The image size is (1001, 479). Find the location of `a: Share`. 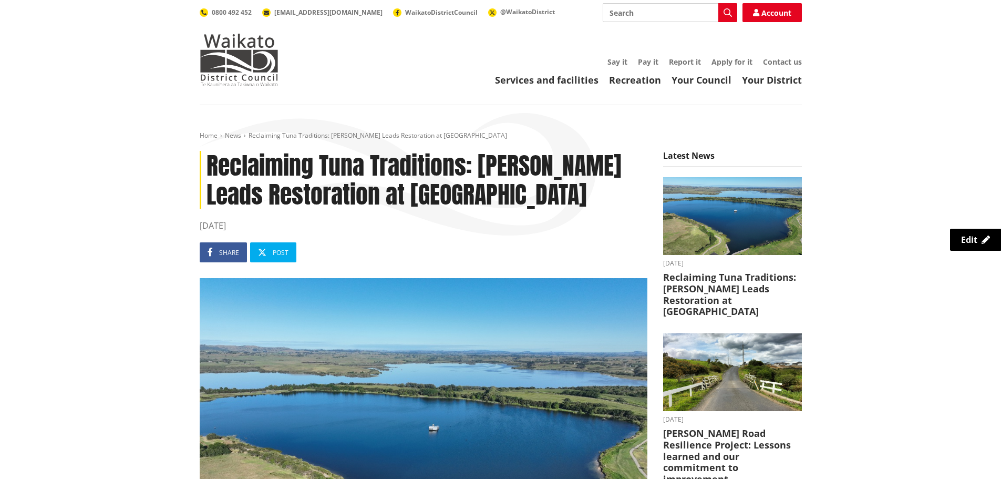

a: Share is located at coordinates (223, 252).